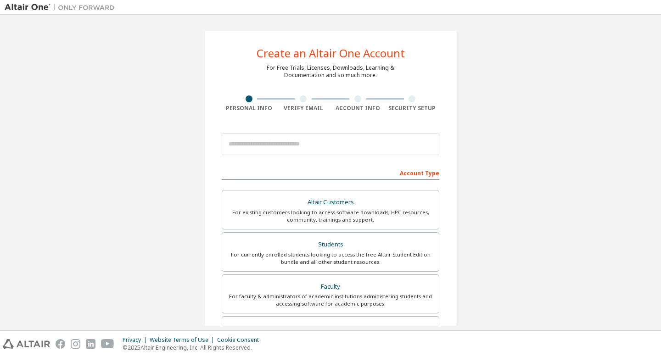  Describe the element at coordinates (107, 344) in the screenshot. I see `img: youtube.svg` at that location.